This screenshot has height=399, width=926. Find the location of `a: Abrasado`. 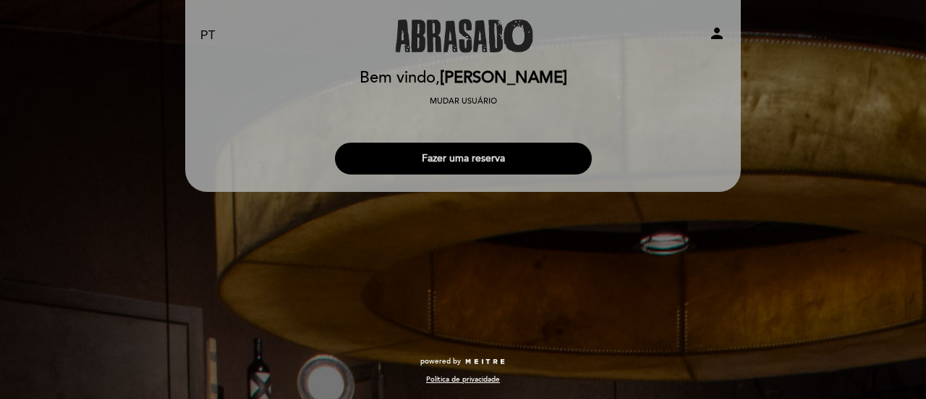

a: Abrasado is located at coordinates (463, 35).